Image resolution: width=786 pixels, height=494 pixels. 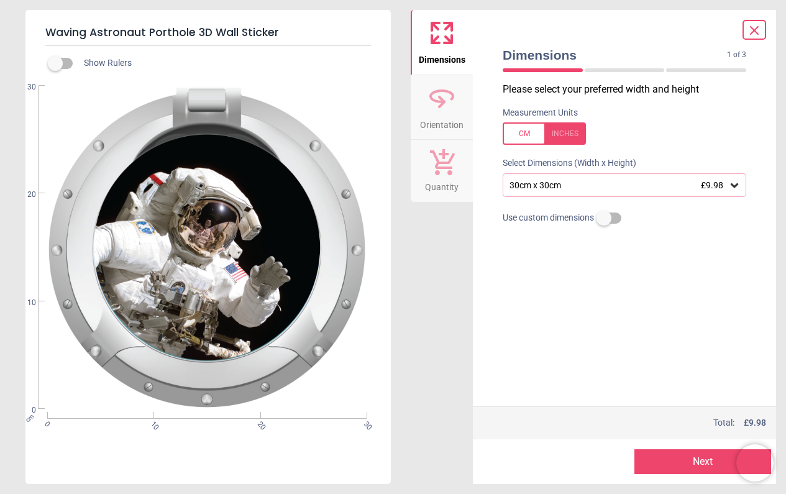 What do you see at coordinates (633, 423) in the screenshot?
I see `div: Total:` at bounding box center [633, 423].